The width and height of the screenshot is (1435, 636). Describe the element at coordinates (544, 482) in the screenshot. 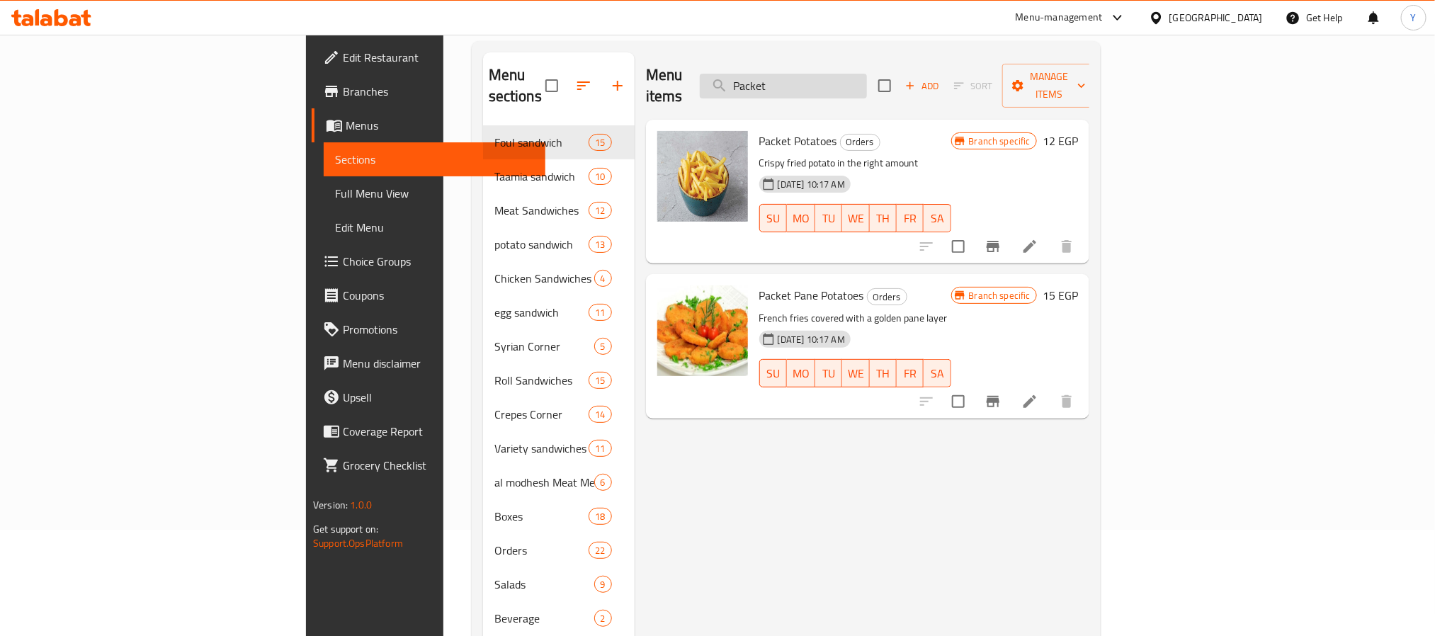

I see `span: al modhesh Meat Meals` at that location.